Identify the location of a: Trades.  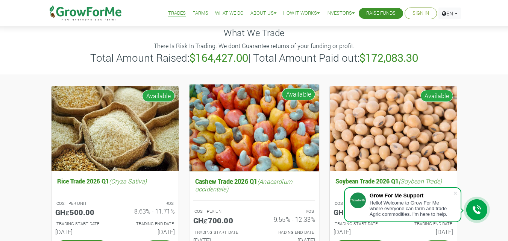
(177, 13).